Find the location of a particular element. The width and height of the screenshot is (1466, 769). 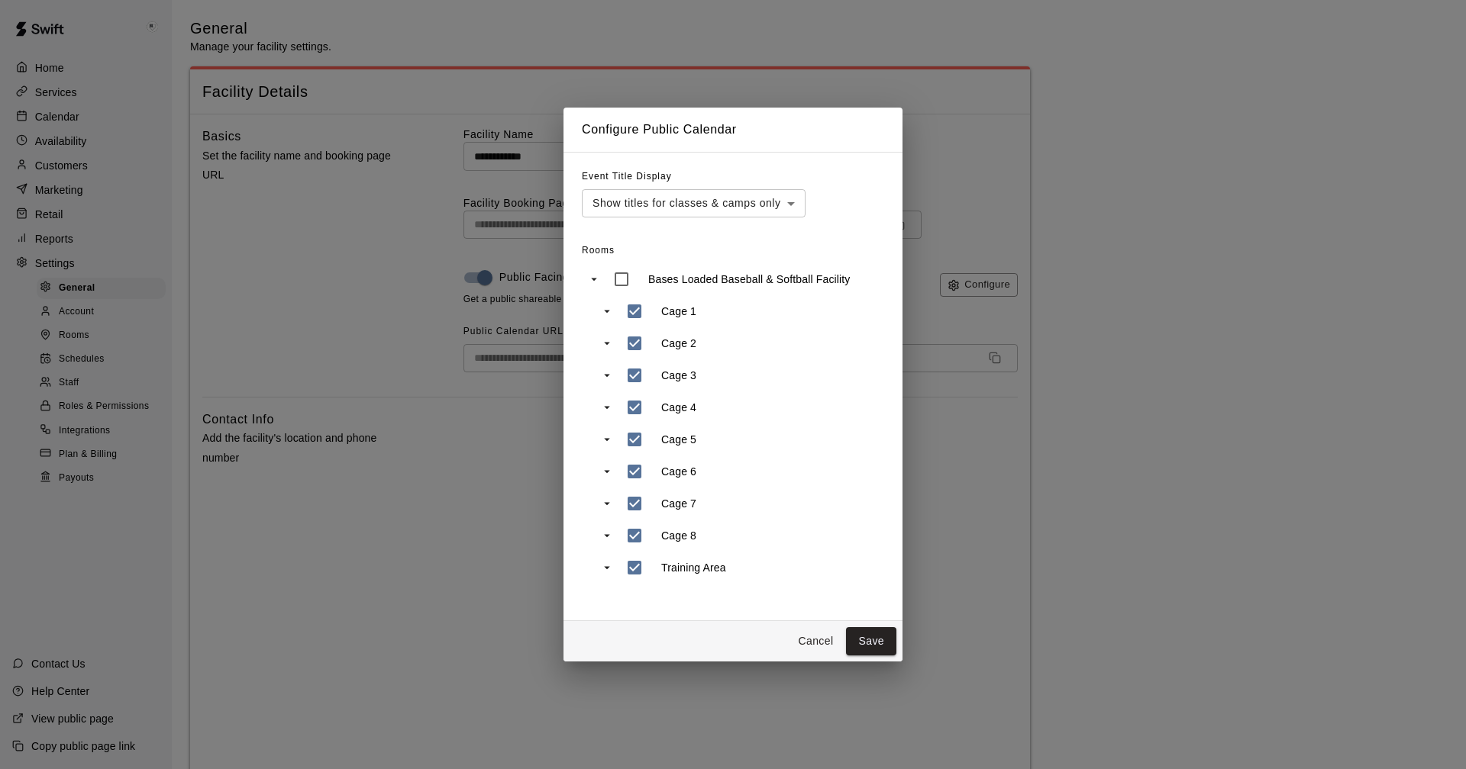

span: Event Title Display is located at coordinates (627, 176).